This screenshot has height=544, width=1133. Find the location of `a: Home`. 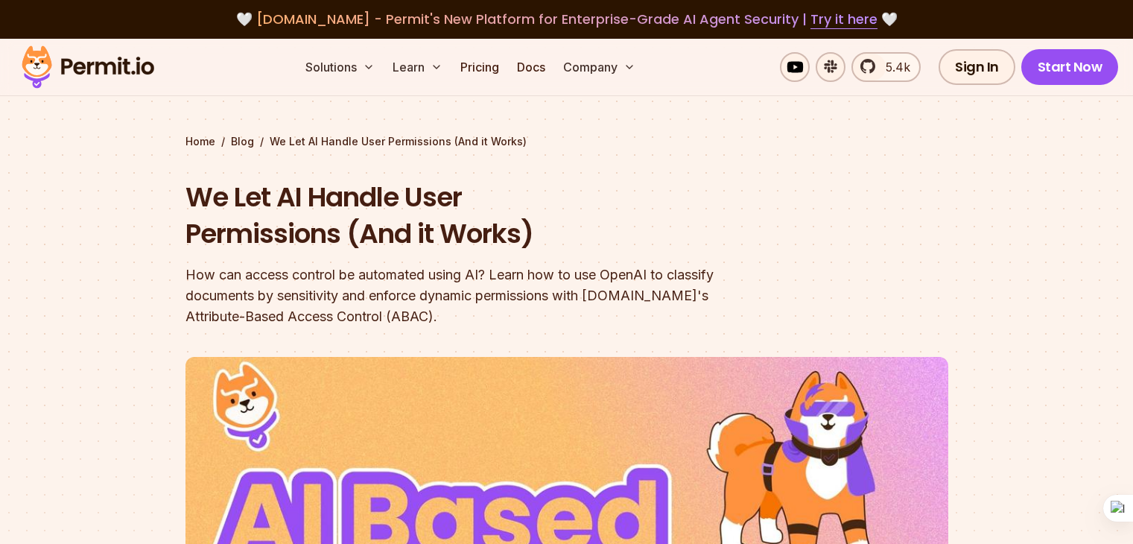

a: Home is located at coordinates (200, 142).